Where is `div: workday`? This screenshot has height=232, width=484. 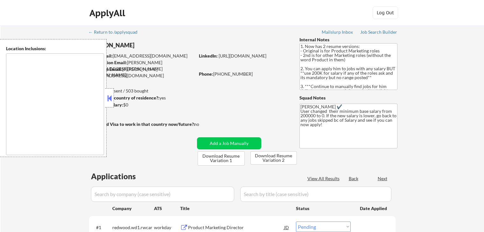
div: workday is located at coordinates (167, 228).